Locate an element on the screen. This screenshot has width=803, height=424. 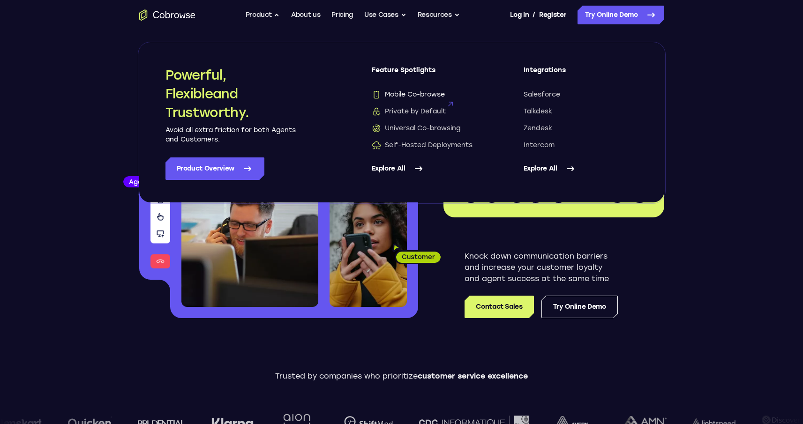
p: Knock down communication barriers and increase your customer loyalty and agent success at the sam... is located at coordinates (541, 268).